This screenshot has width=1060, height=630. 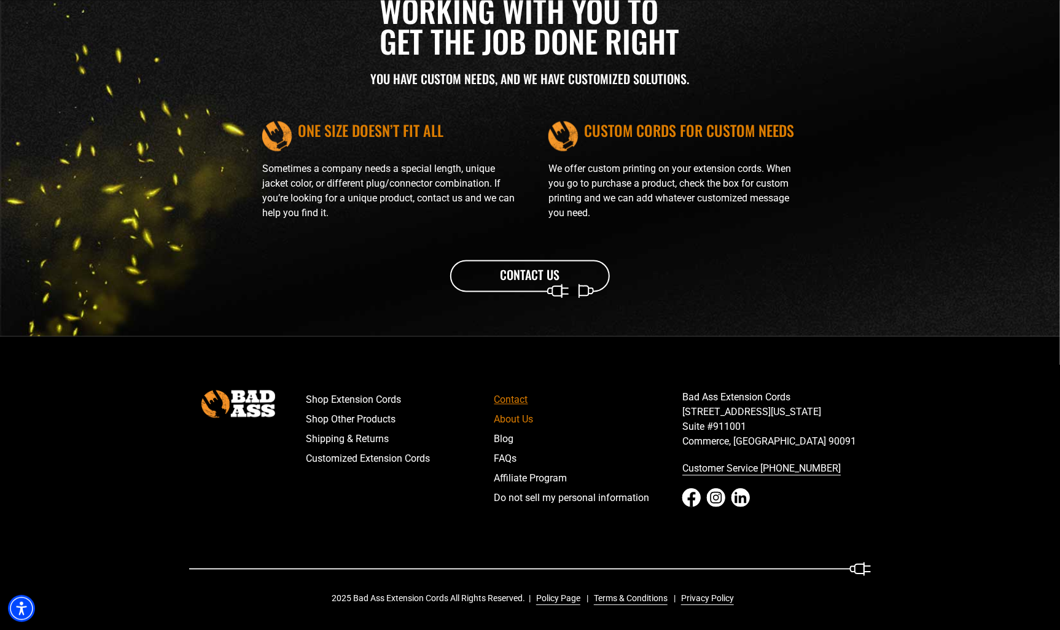 I want to click on a: Customized Extension Cords, so click(x=400, y=459).